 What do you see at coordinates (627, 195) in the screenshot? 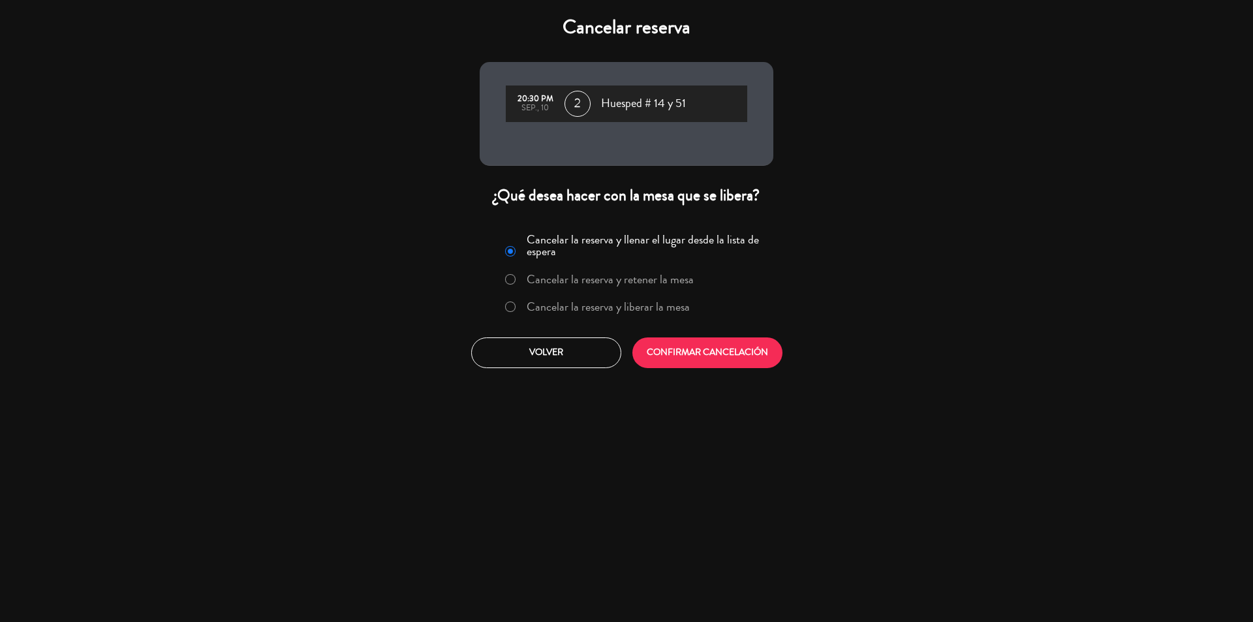
I see `div: ¿Qué desea hacer con la mesa que se libera?` at bounding box center [627, 195].